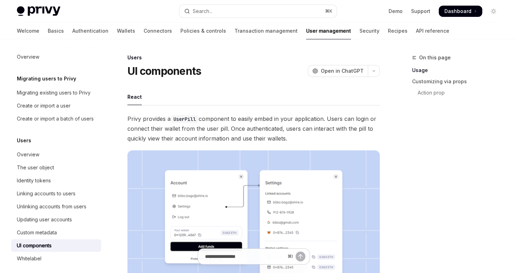  What do you see at coordinates (459, 81) in the screenshot?
I see `a: Customizing via props` at bounding box center [459, 81].